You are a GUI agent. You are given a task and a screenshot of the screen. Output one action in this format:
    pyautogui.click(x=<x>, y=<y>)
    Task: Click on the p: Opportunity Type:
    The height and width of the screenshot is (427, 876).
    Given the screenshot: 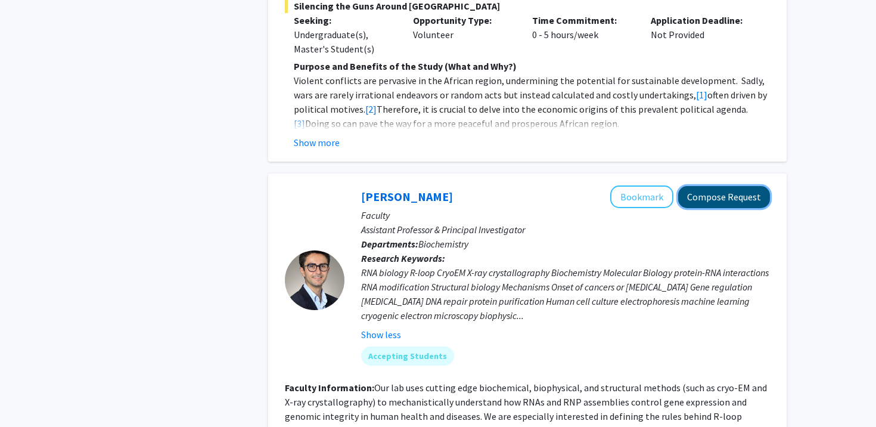 What is the action you would take?
    pyautogui.click(x=464, y=20)
    